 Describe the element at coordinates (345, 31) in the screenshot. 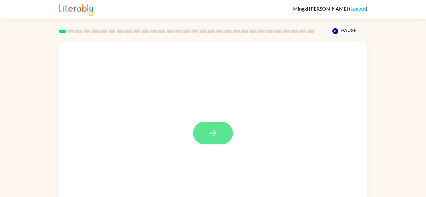

I see `button: Pause` at that location.